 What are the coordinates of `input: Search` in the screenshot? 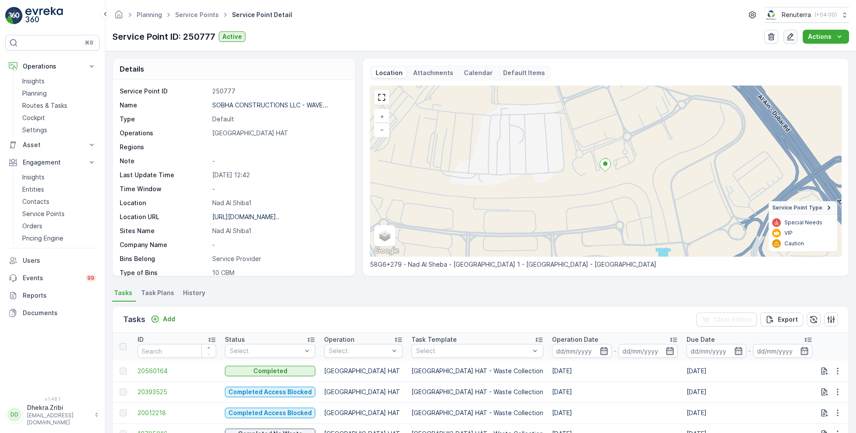 It's located at (177, 351).